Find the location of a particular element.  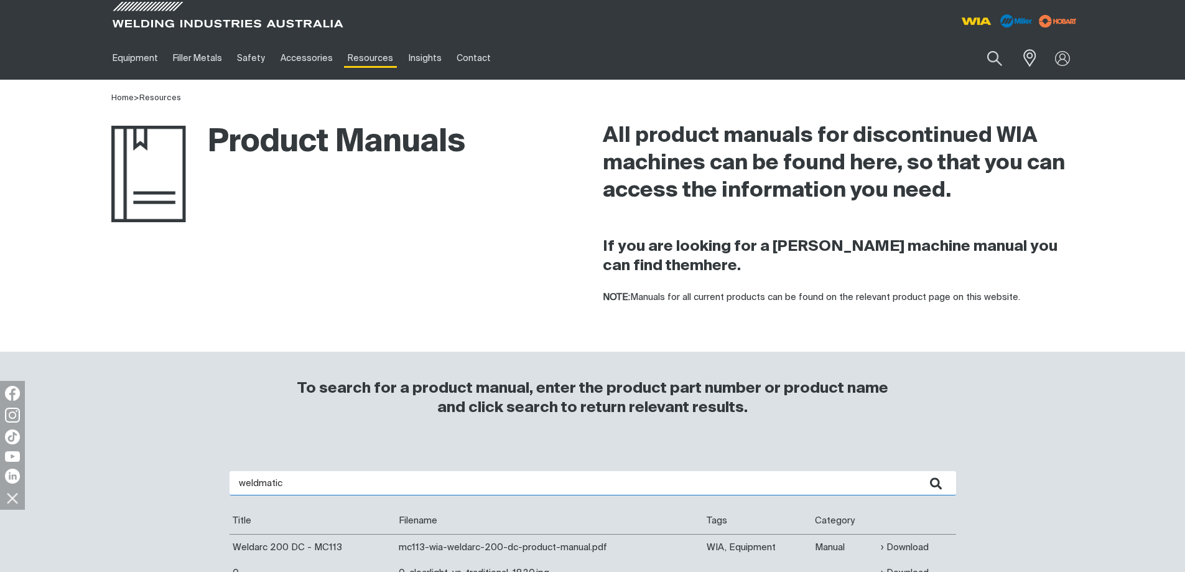

img: TikTok is located at coordinates (12, 437).